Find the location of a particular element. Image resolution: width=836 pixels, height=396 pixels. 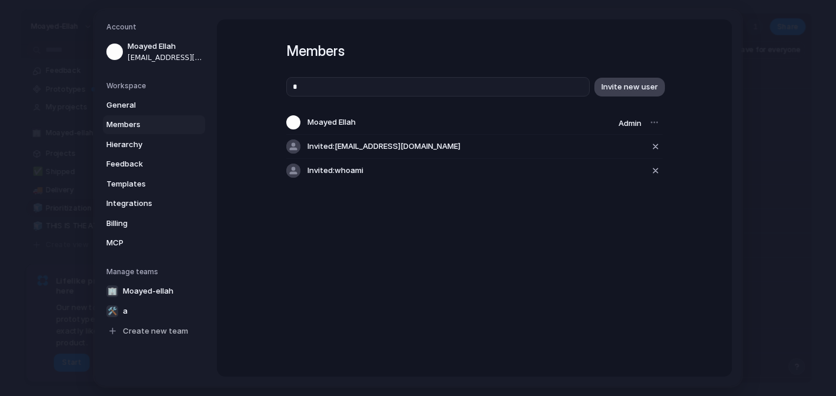

span: MCP is located at coordinates (144, 243).